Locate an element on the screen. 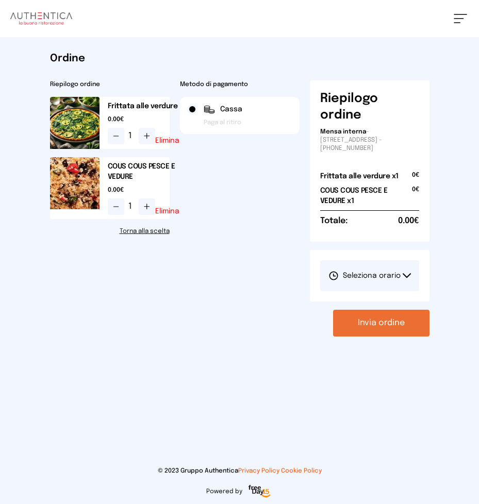 The image size is (479, 504). a: Torna alla scelta is located at coordinates (110, 232).